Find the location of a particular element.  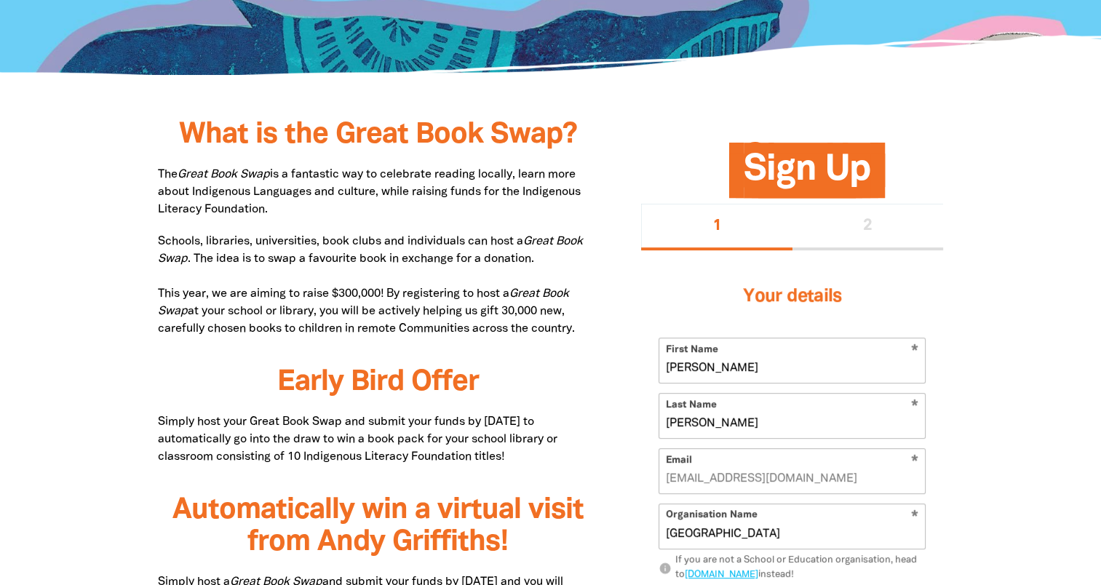

p: Schools, libraries, universities, book clubs and individuals can host a . The idea is to swap a f... is located at coordinates (378, 285).